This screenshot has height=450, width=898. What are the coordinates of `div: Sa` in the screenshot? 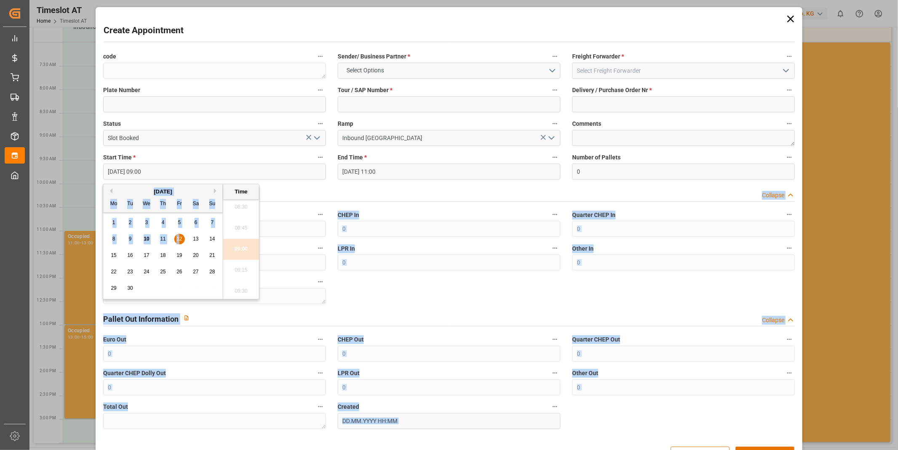 It's located at (196, 204).